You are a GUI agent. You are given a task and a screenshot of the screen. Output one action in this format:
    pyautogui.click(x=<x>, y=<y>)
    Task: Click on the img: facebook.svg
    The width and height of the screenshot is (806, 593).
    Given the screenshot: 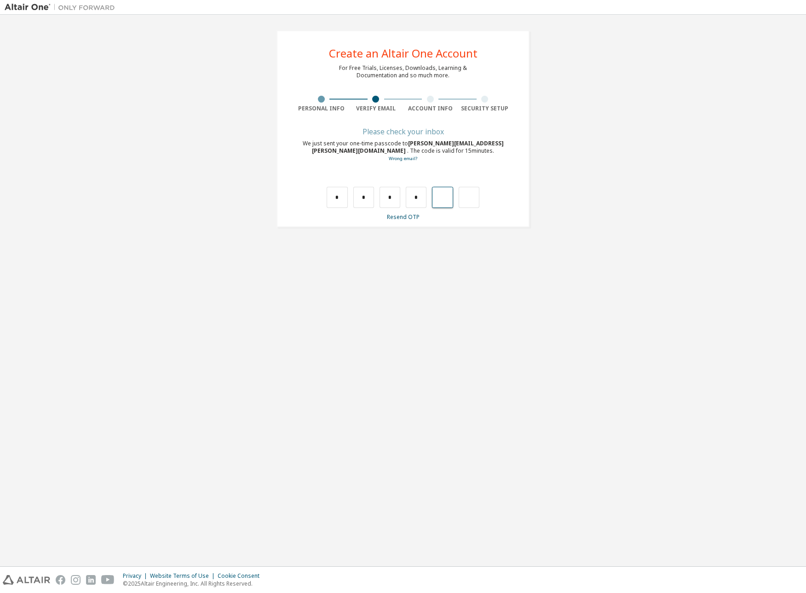 What is the action you would take?
    pyautogui.click(x=60, y=580)
    